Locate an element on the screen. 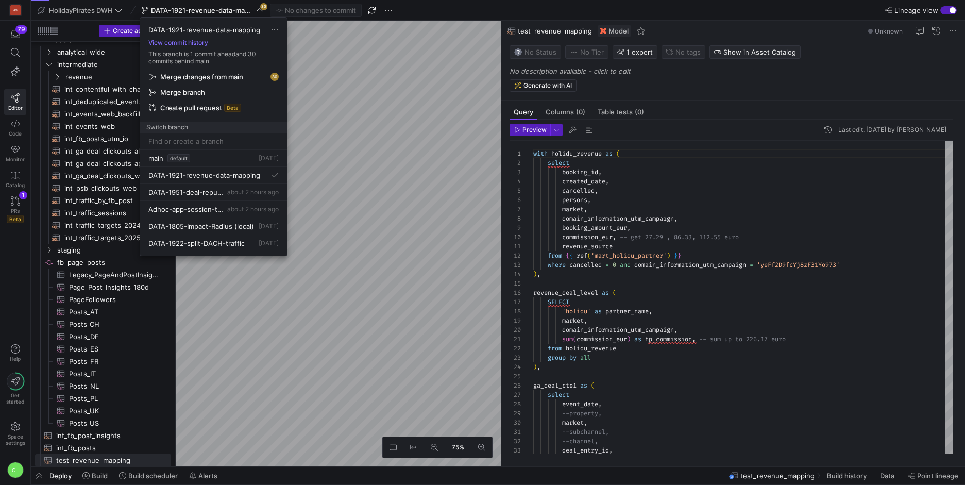 The width and height of the screenshot is (965, 485). span: Merge branch is located at coordinates (182, 92).